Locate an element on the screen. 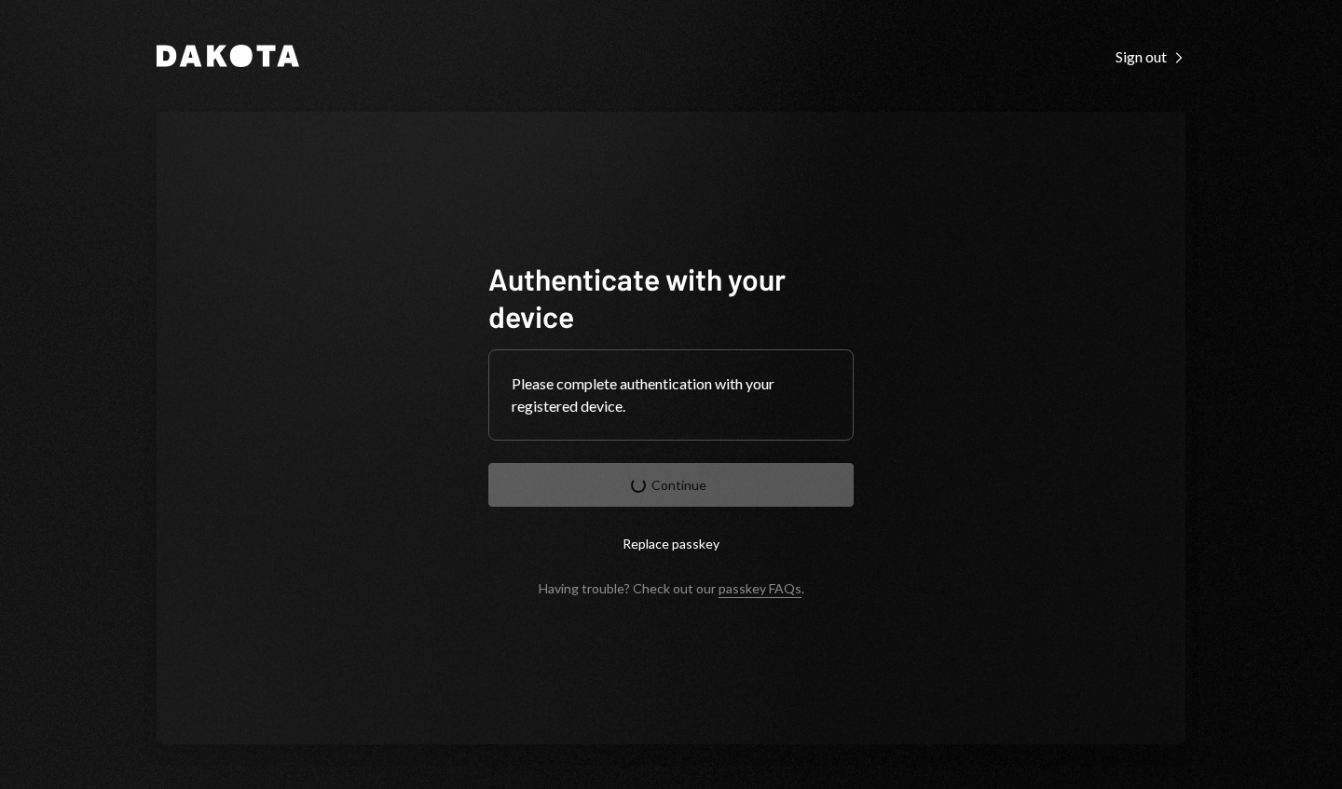  h1: Authenticate with your device is located at coordinates (671, 297).